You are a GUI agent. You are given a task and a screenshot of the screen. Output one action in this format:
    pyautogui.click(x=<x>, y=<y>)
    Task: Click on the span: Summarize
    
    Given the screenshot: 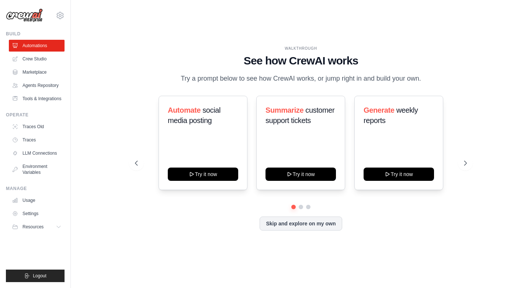 What is the action you would take?
    pyautogui.click(x=284, y=110)
    